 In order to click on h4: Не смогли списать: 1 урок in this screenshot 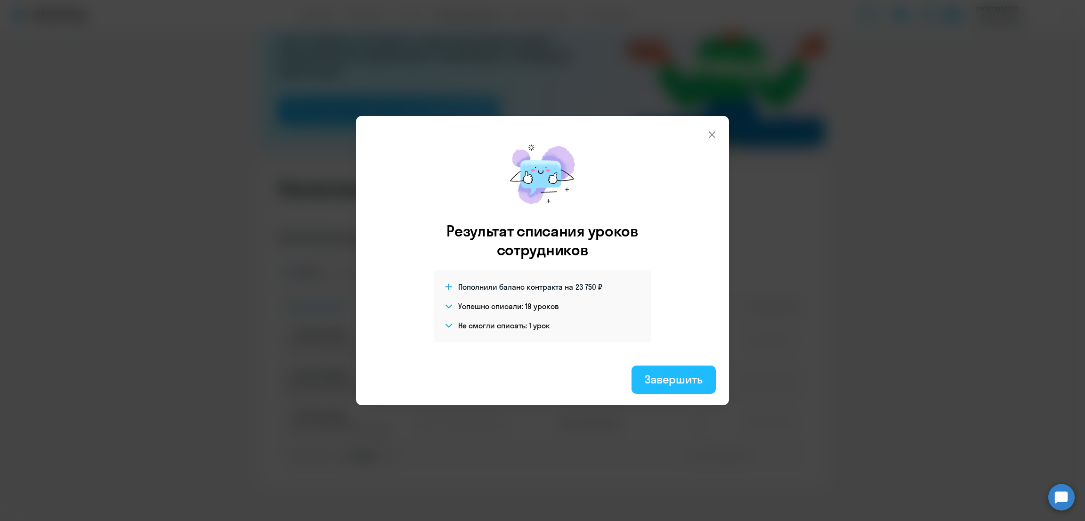, I will do `click(504, 326)`.